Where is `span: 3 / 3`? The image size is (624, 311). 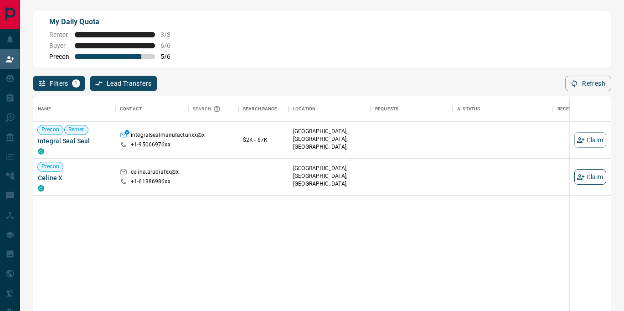 span: 3 / 3 is located at coordinates (170, 35).